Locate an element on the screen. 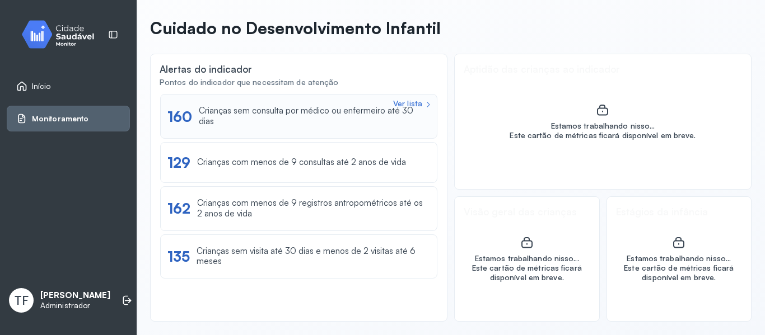 This screenshot has height=335, width=765. a: Início is located at coordinates (68, 86).